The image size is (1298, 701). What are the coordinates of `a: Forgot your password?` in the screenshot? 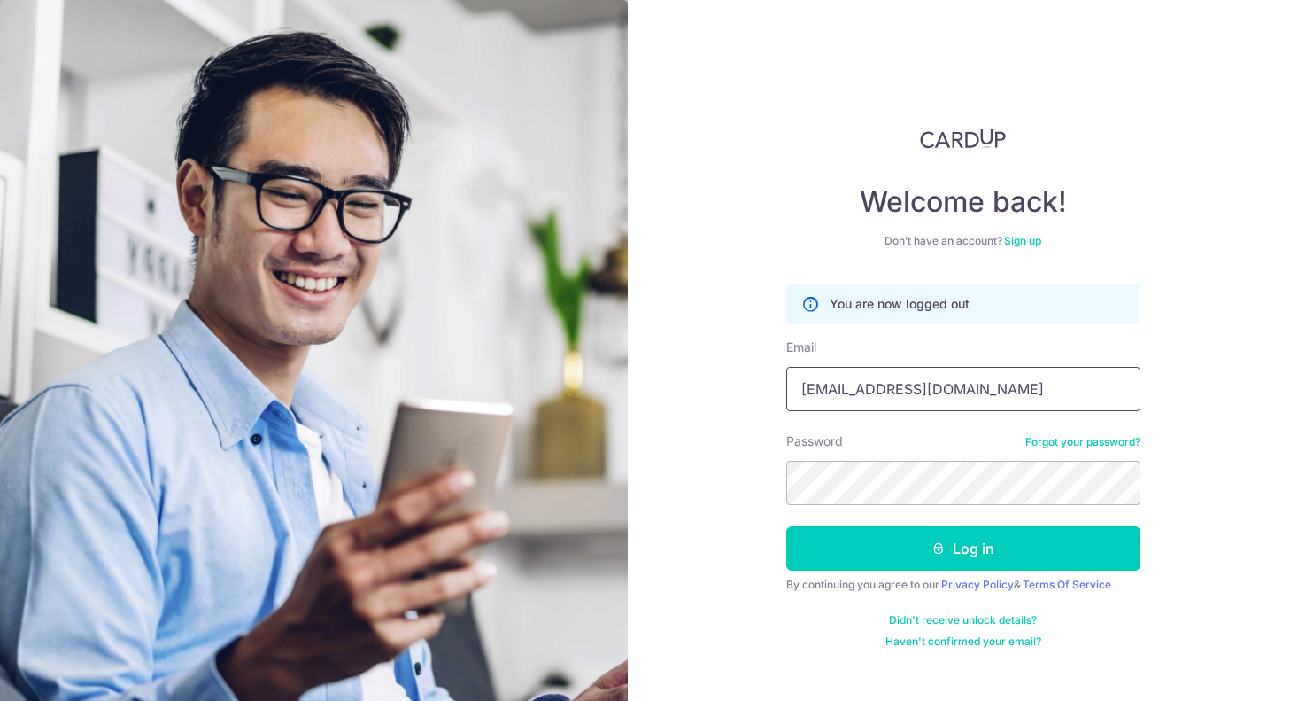 It's located at (1083, 442).